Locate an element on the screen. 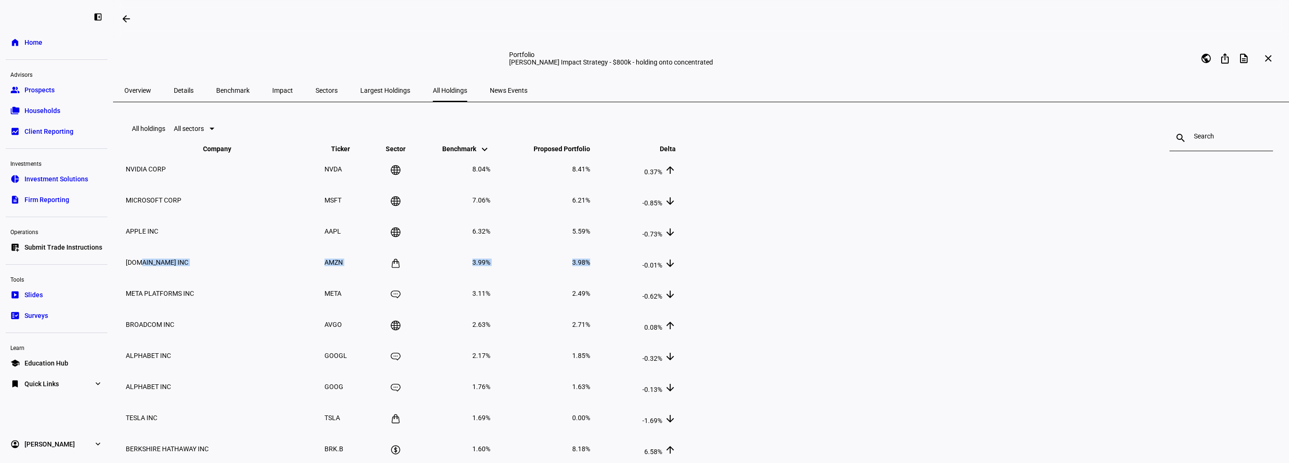  span: Delta is located at coordinates (661, 149).